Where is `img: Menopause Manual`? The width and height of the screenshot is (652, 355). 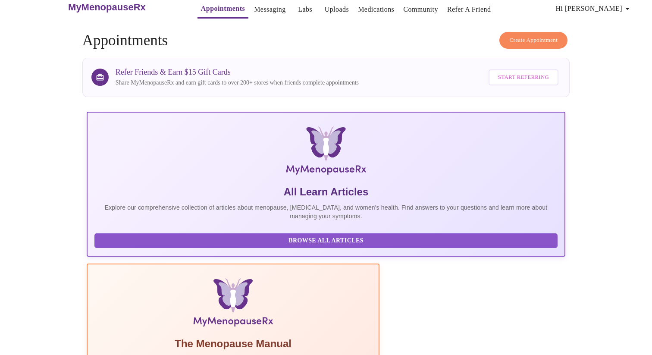 img: Menopause Manual is located at coordinates (233, 304).